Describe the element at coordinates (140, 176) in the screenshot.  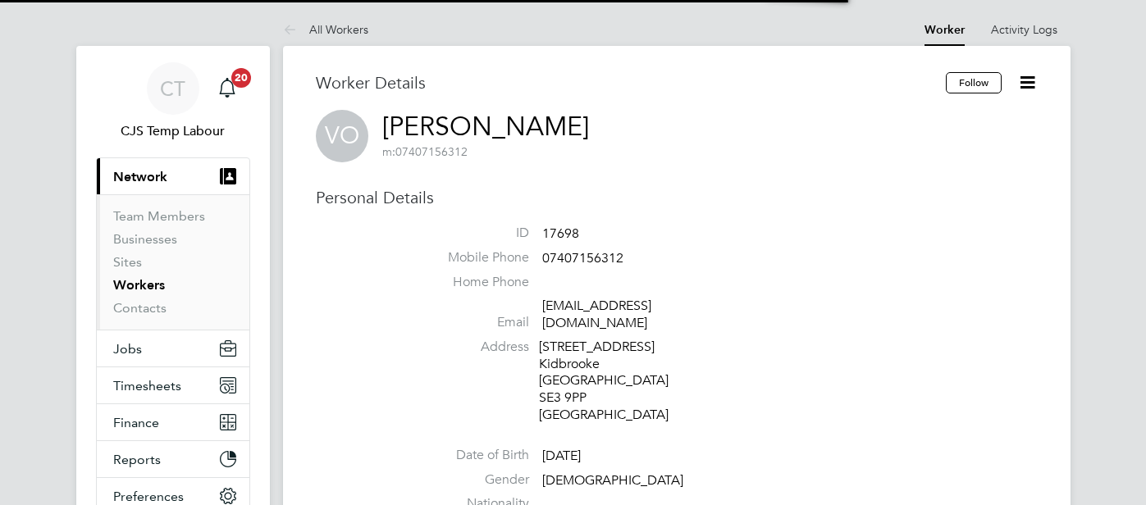
I see `span: Network` at that location.